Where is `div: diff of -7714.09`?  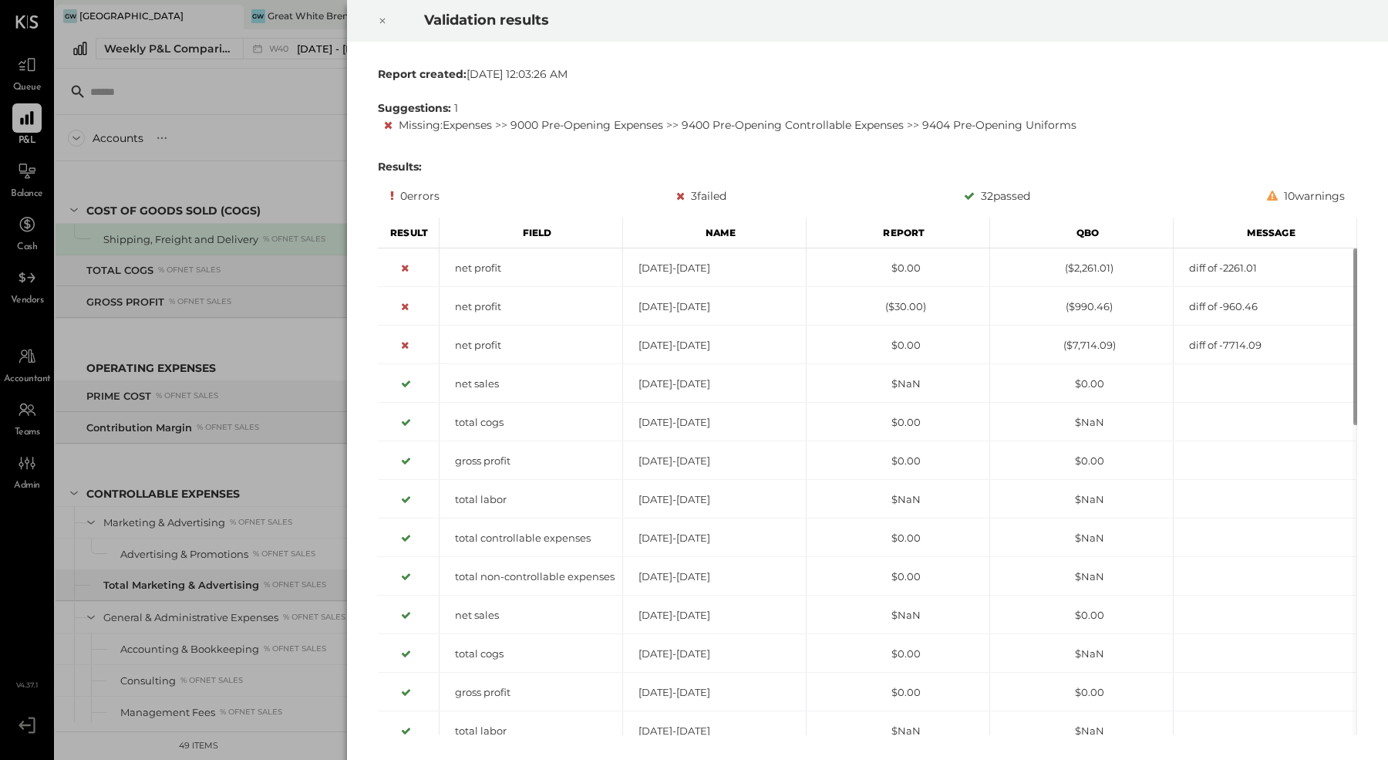 div: diff of -7714.09 is located at coordinates (1265, 345).